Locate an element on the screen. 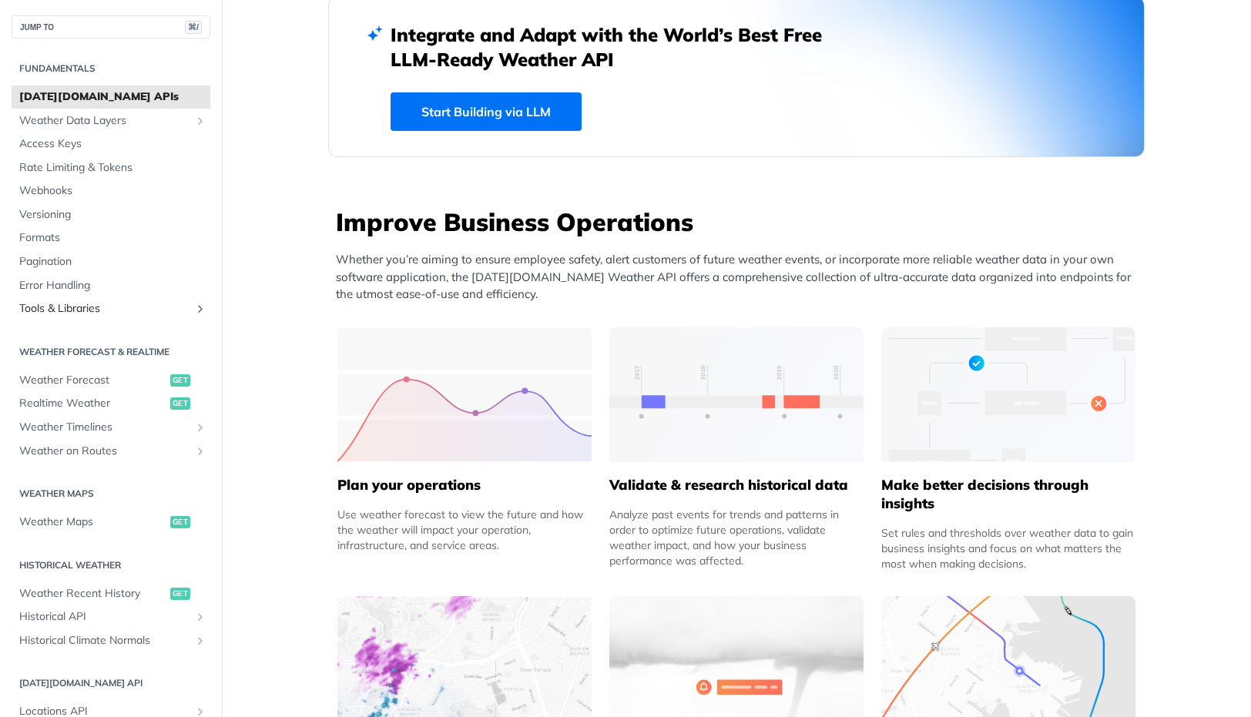  span: Rate Limiting & Tokens is located at coordinates (112, 168).